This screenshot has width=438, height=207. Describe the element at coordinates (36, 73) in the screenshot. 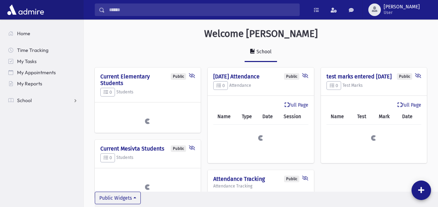

I see `span: My Appointments` at that location.